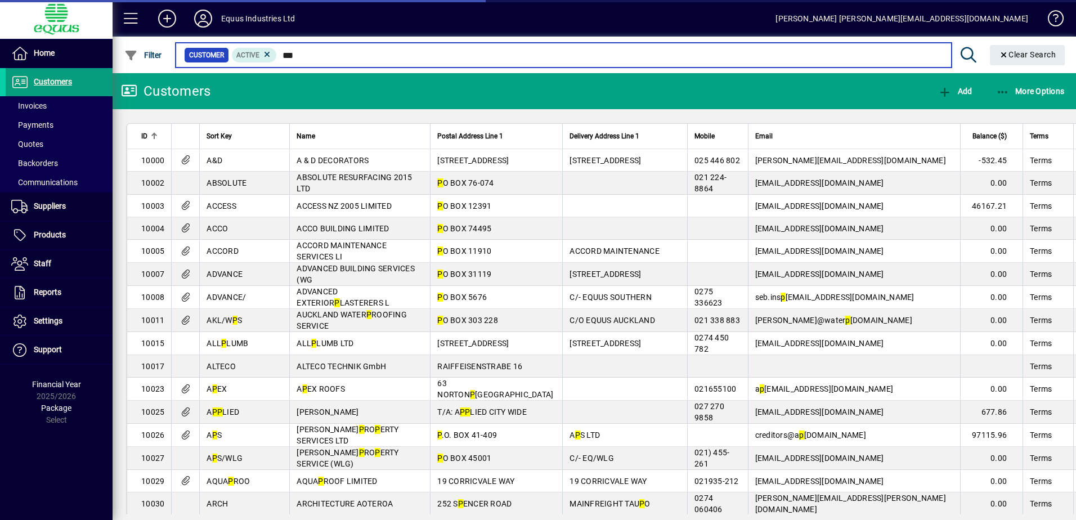 This screenshot has width=1076, height=520. What do you see at coordinates (152, 503) in the screenshot?
I see `span: 10030` at bounding box center [152, 503].